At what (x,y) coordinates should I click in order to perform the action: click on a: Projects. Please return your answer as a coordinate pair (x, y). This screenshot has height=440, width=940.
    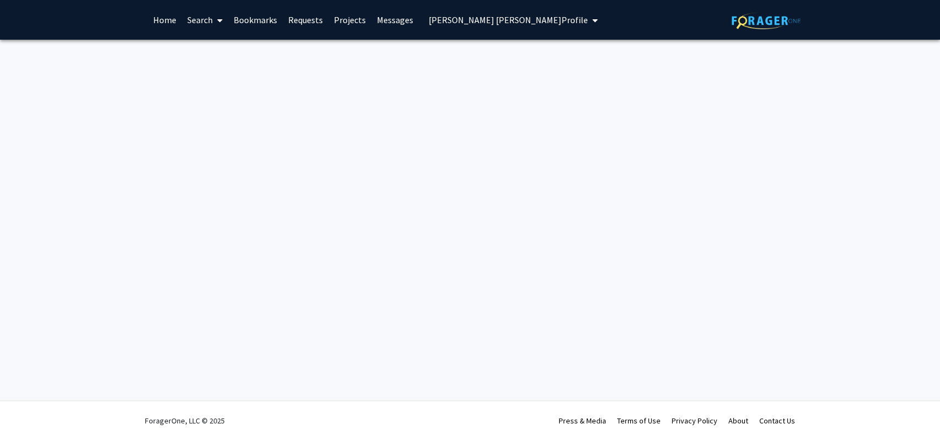
    Looking at the image, I should click on (350, 20).